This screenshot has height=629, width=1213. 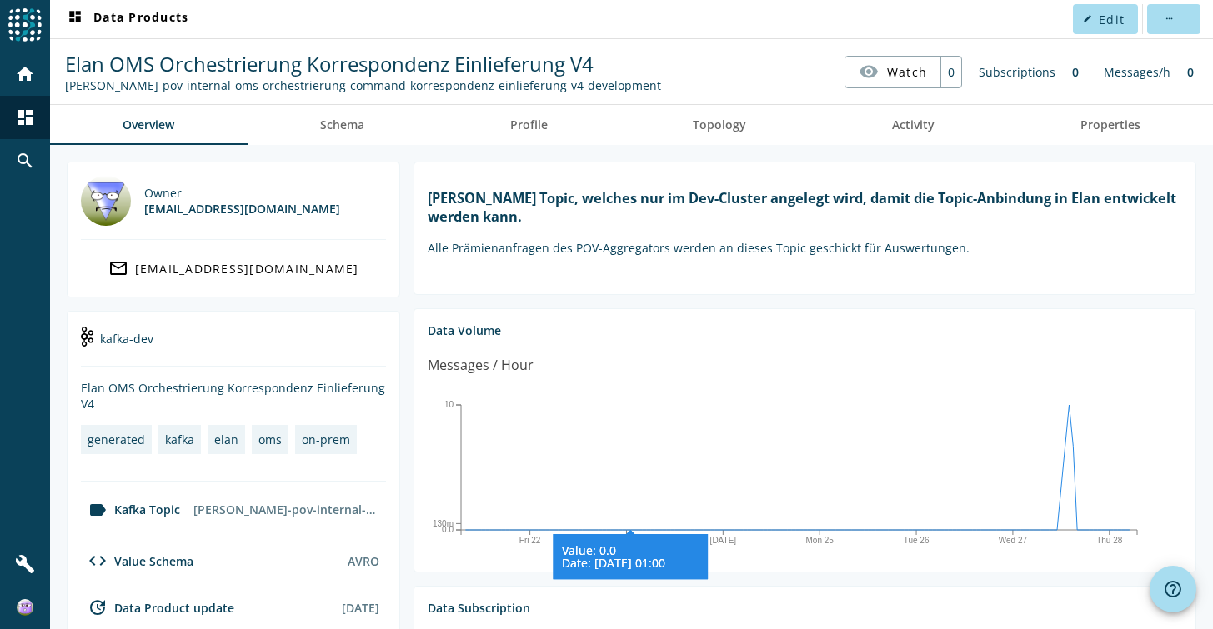 I want to click on span: Schema, so click(x=342, y=125).